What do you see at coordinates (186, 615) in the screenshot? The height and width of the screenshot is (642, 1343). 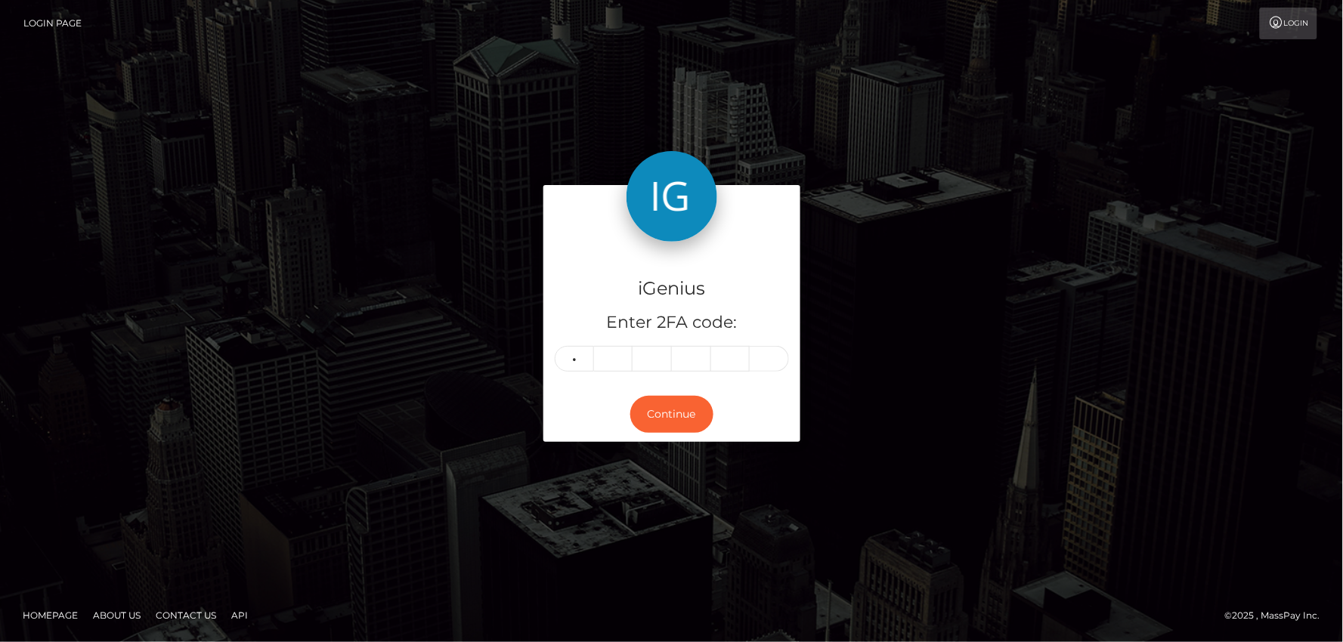 I see `a: Contact Us` at bounding box center [186, 615].